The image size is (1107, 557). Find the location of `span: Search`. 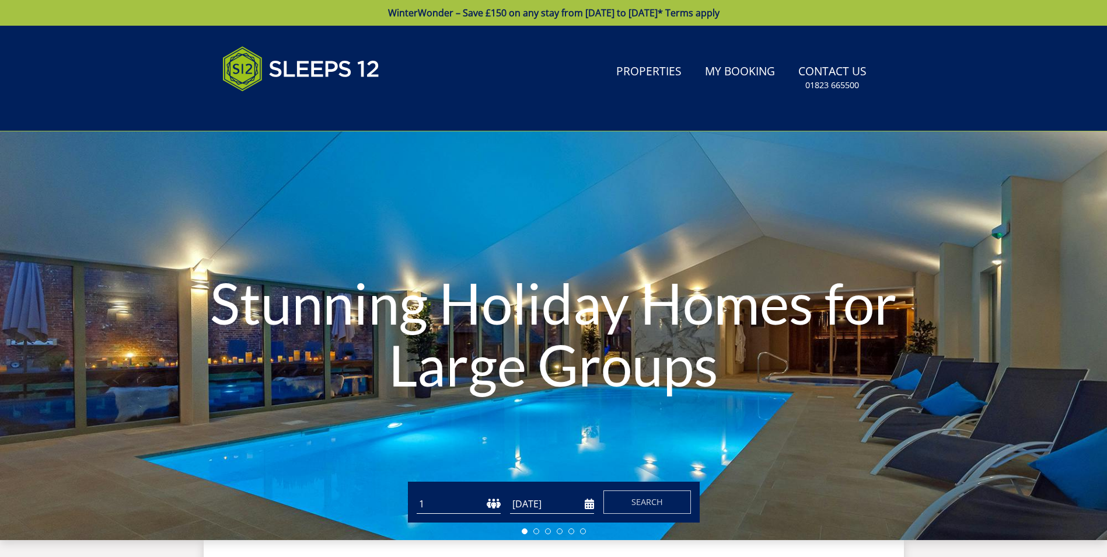

span: Search is located at coordinates (647, 501).